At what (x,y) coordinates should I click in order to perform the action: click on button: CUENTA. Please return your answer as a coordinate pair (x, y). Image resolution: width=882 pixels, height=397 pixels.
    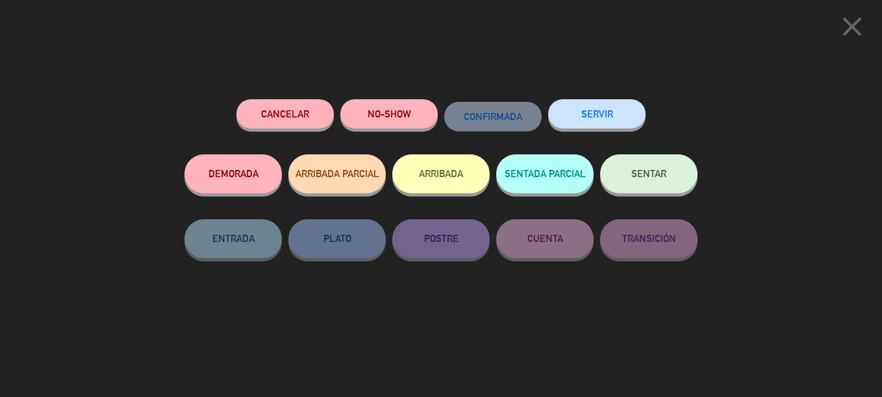
    Looking at the image, I should click on (545, 239).